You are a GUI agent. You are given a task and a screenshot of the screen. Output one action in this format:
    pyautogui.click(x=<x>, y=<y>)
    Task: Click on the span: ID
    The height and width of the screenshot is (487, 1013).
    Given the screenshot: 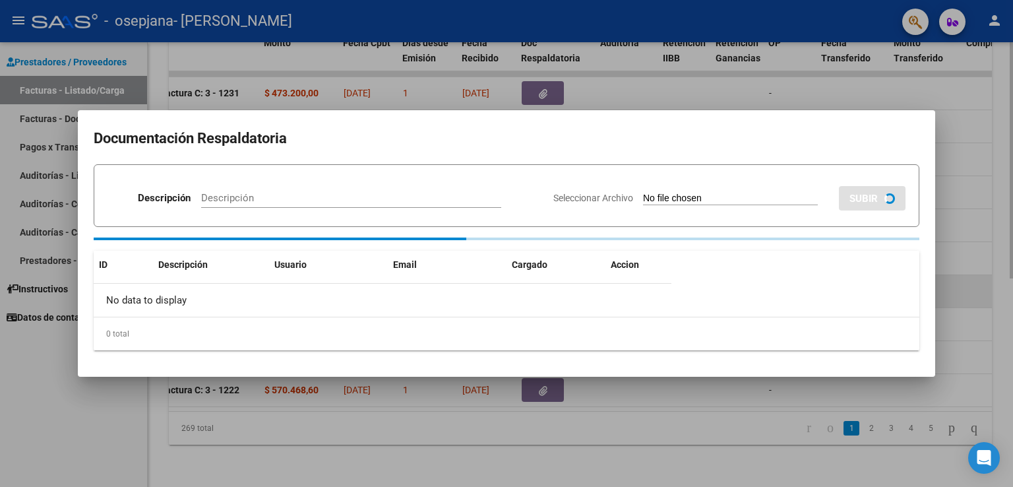 What is the action you would take?
    pyautogui.click(x=103, y=264)
    